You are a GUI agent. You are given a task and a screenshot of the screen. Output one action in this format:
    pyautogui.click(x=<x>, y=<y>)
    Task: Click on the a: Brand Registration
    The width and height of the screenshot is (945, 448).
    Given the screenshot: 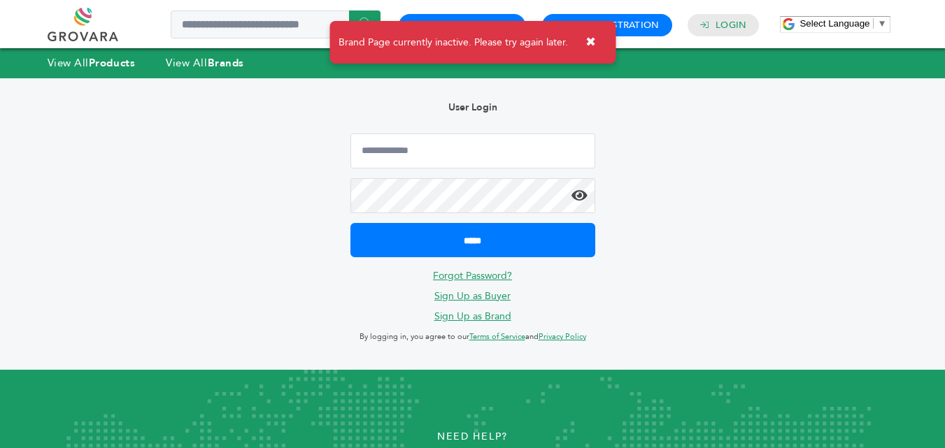 What is the action you would take?
    pyautogui.click(x=607, y=25)
    